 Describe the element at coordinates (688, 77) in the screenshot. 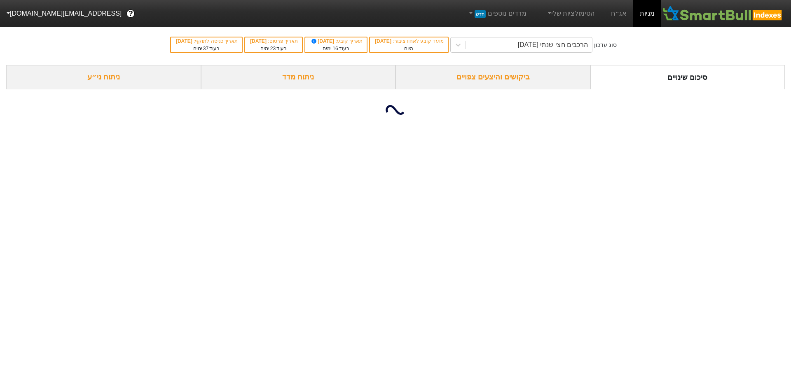

I see `div: סיכום שינויים` at that location.